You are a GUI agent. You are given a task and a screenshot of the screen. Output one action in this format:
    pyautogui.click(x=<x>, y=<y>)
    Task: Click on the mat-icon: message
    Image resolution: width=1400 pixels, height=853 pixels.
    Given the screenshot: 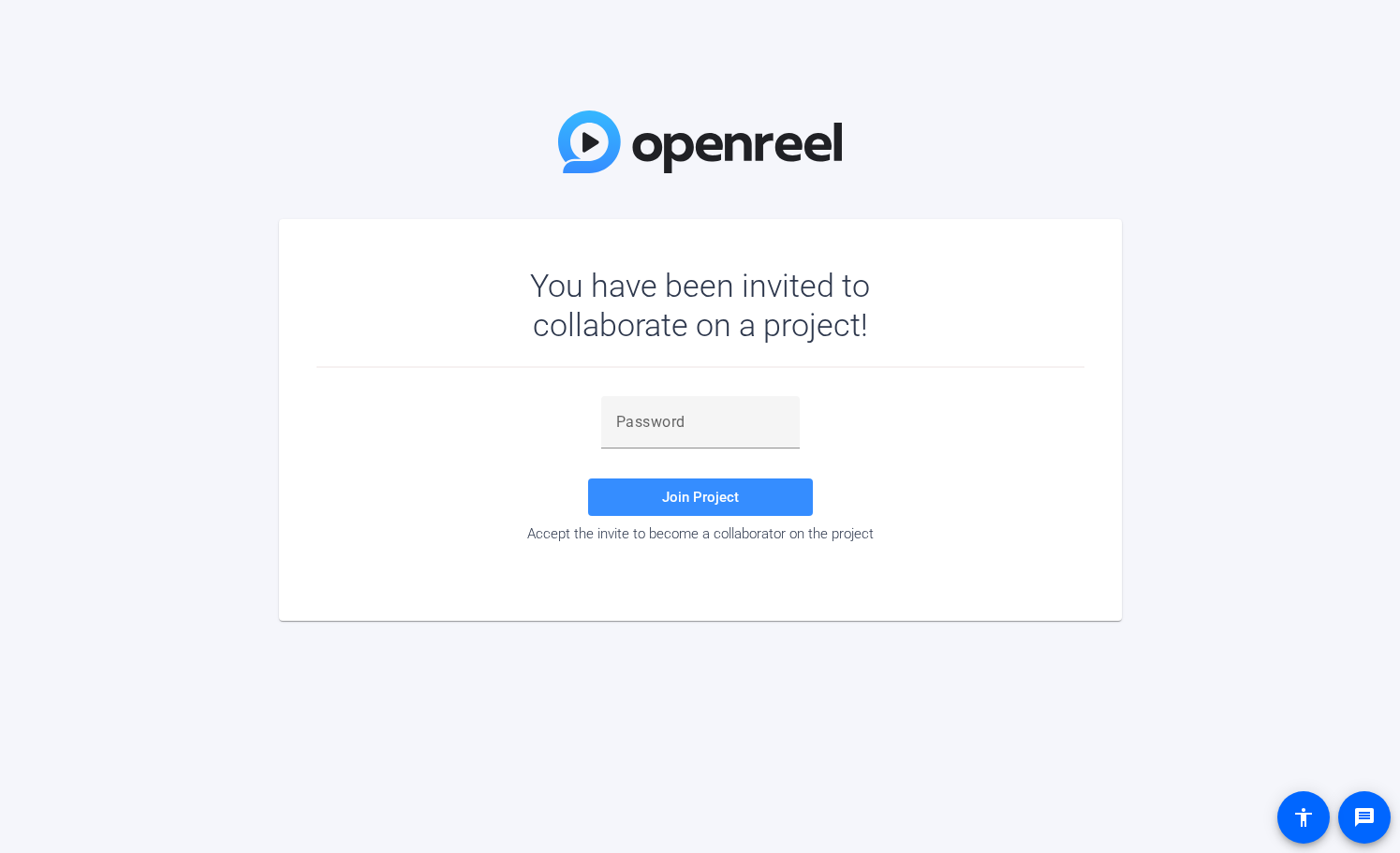 What is the action you would take?
    pyautogui.click(x=1365, y=818)
    